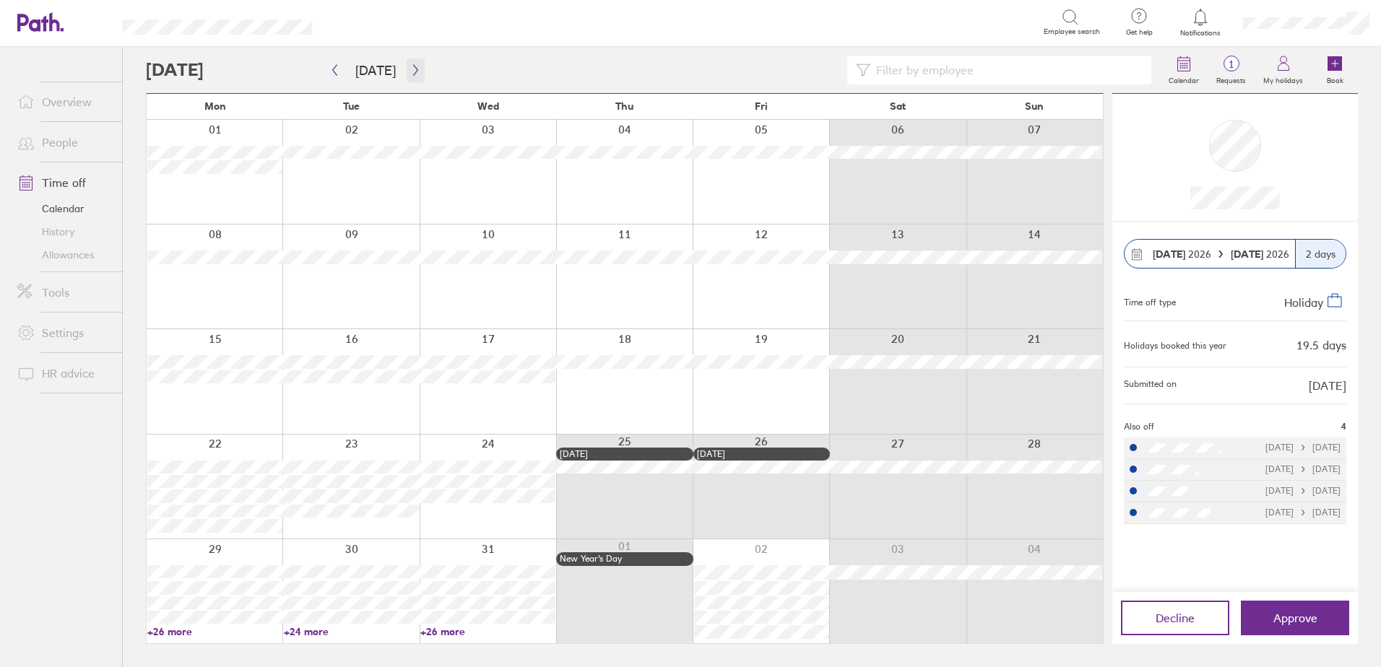  What do you see at coordinates (64, 255) in the screenshot?
I see `a: Allowances` at bounding box center [64, 255].